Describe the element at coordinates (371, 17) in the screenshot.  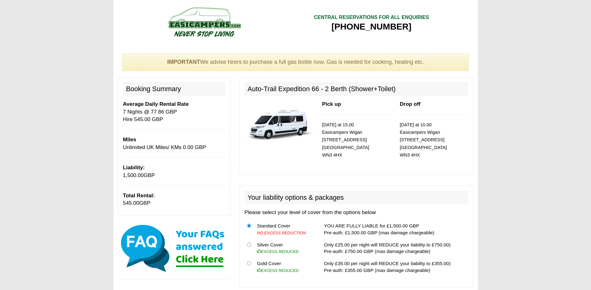
I see `div: CENTRAL RESERVATIONS FOR ALL ENQUIRIES` at that location.